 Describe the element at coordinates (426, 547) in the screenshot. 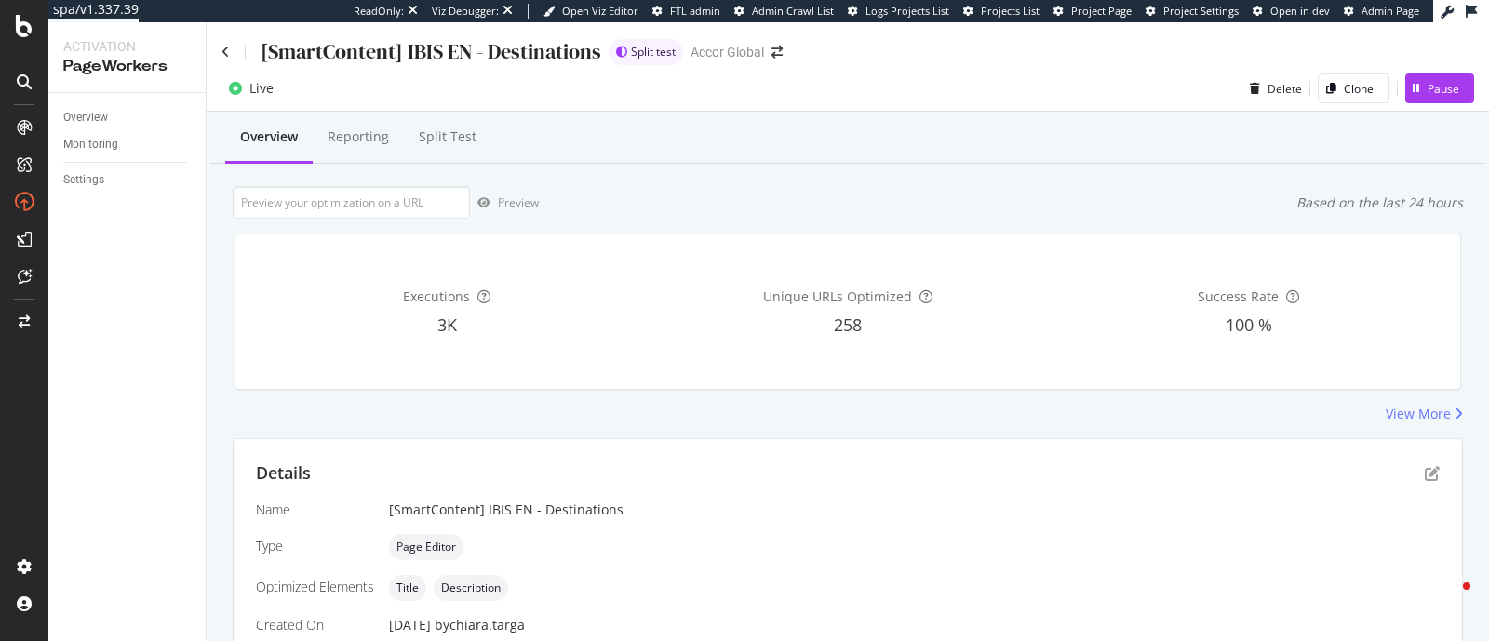

I see `span: Page Editor` at that location.